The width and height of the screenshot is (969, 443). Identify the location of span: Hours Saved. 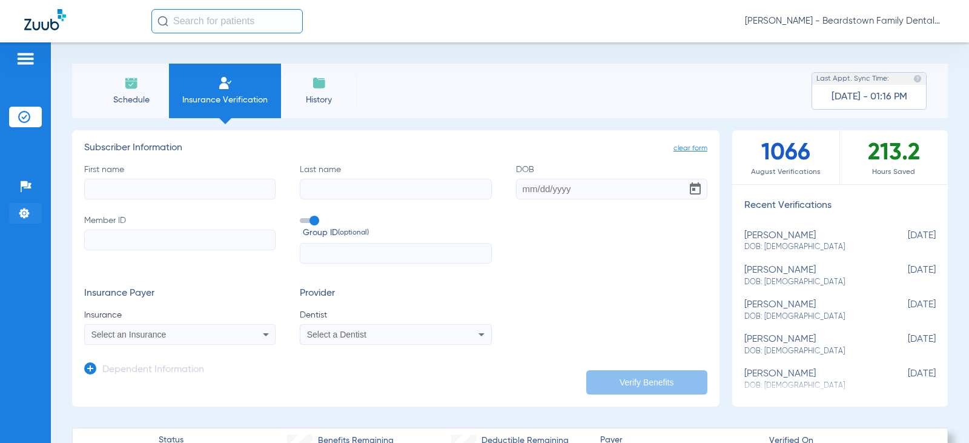
(894, 172).